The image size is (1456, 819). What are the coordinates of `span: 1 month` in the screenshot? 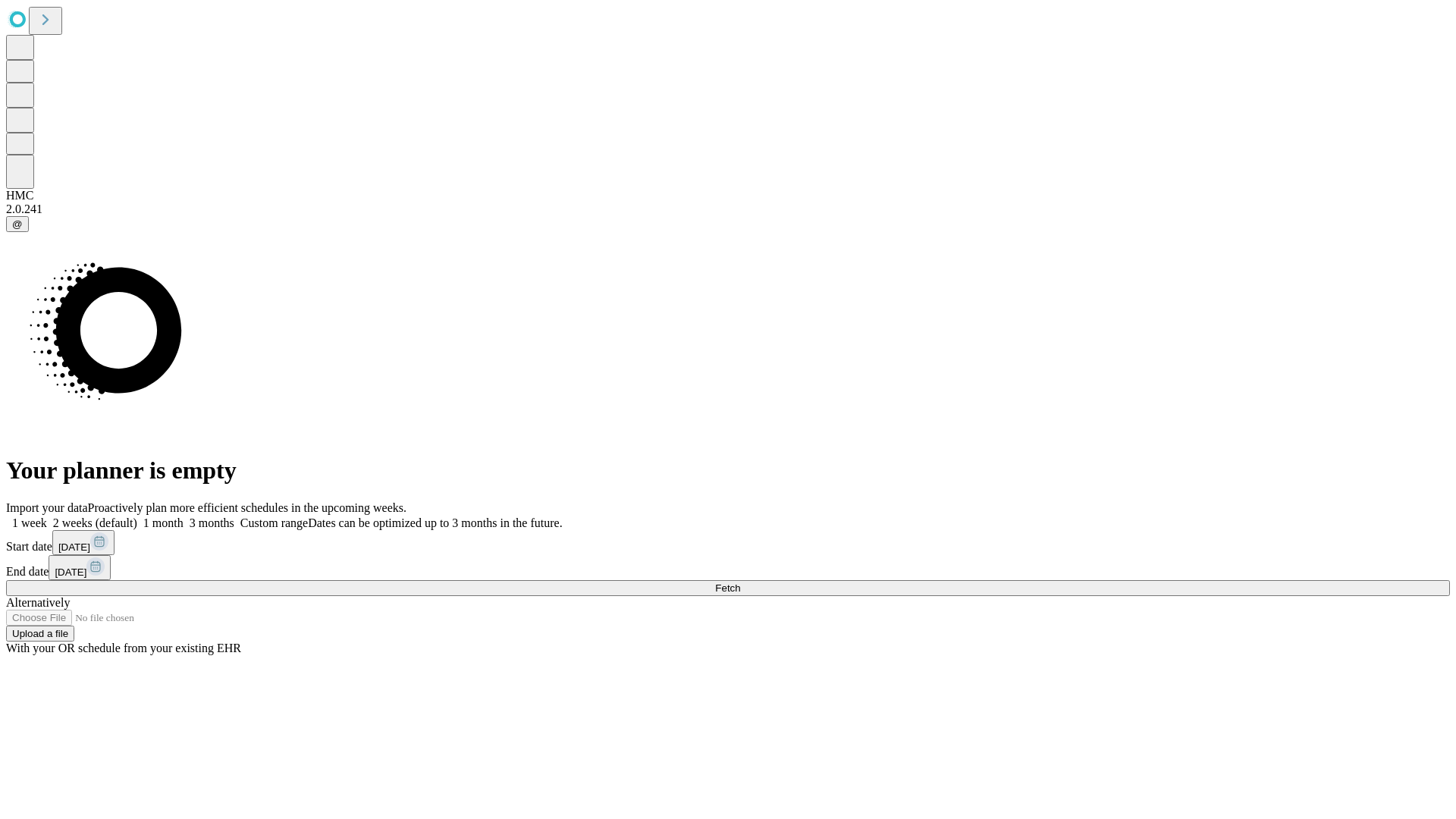 It's located at (163, 522).